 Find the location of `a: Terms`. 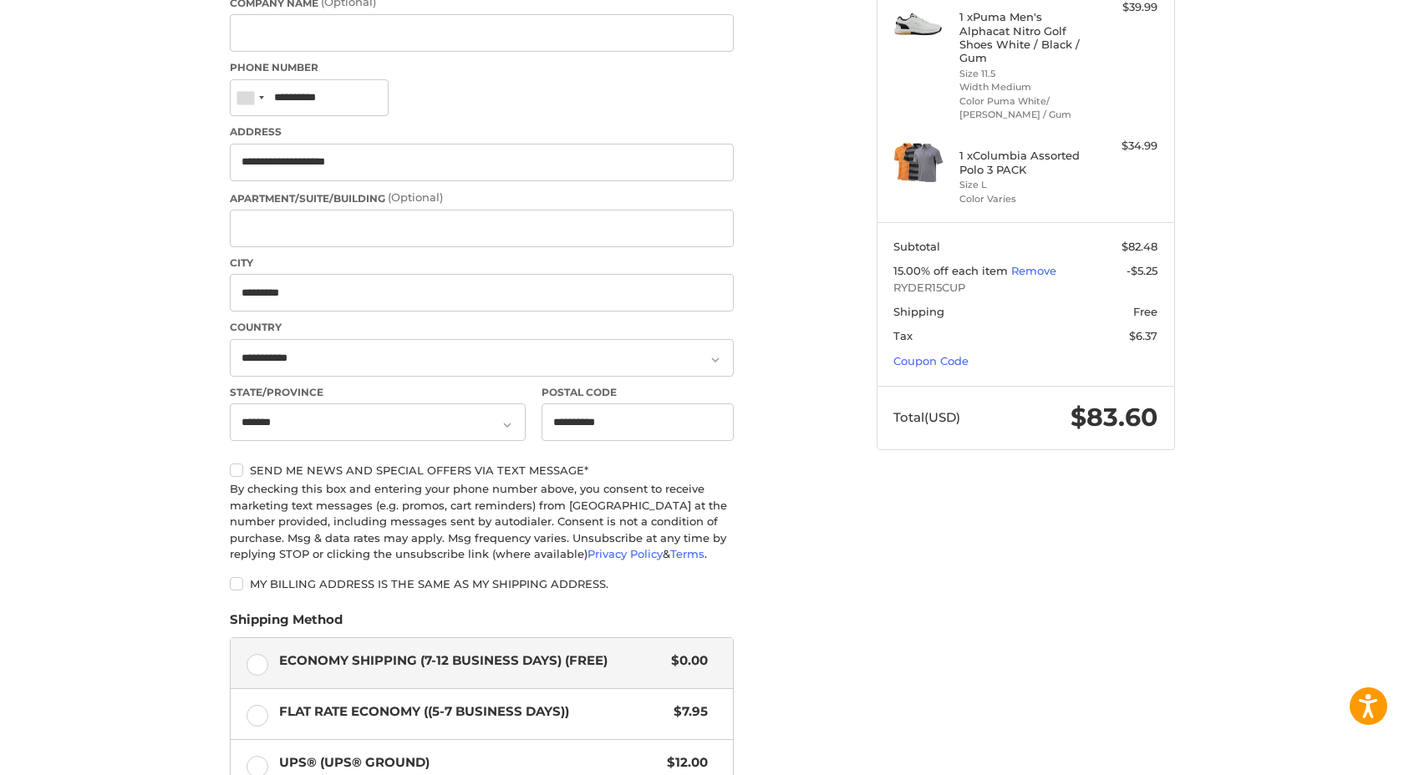

a: Terms is located at coordinates (687, 554).